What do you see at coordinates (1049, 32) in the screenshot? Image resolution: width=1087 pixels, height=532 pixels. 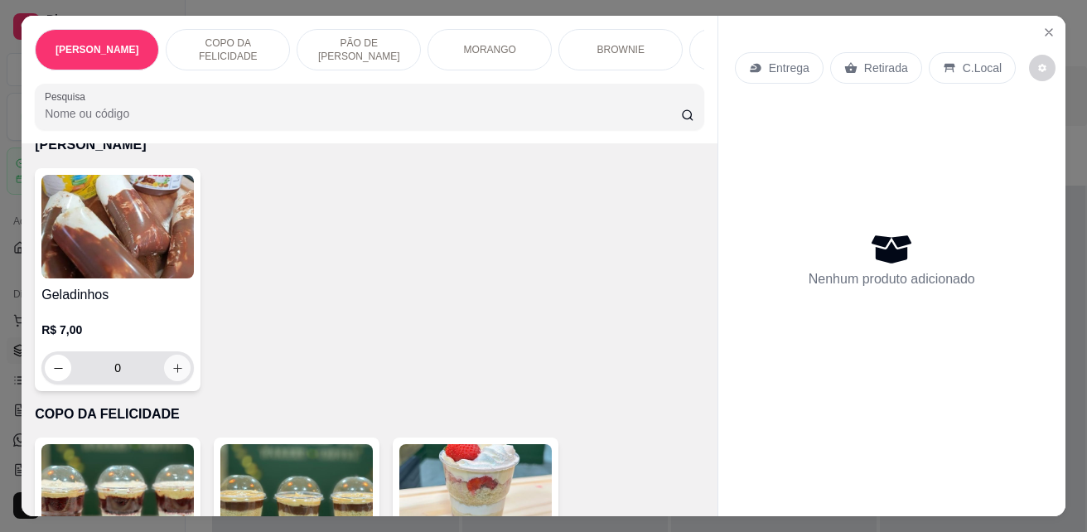 I see `button: Close` at bounding box center [1049, 32].